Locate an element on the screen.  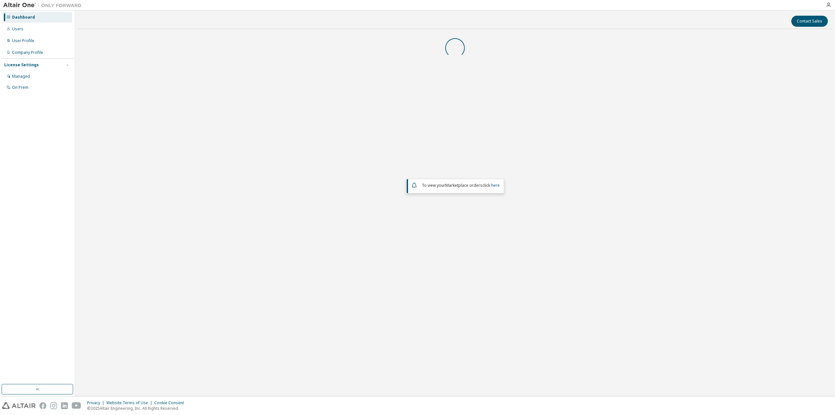
img: Altair One is located at coordinates (44, 5).